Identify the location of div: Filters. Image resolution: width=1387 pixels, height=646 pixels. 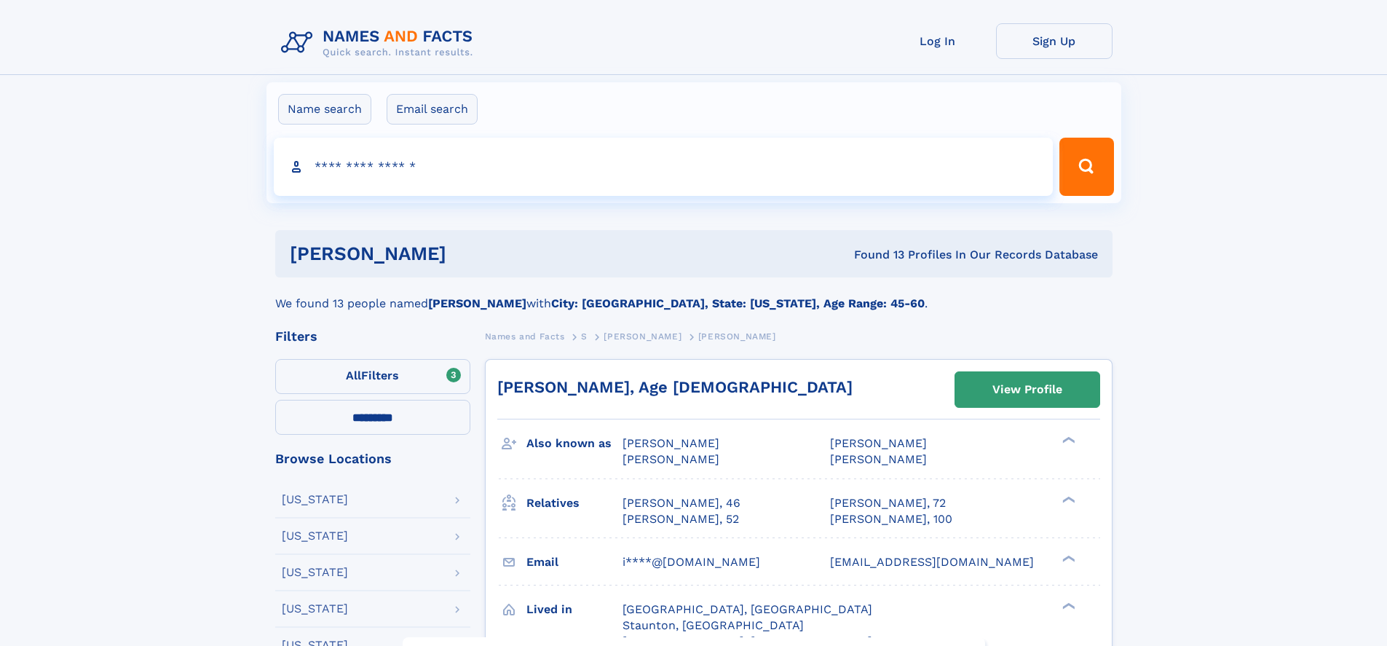
(373, 336).